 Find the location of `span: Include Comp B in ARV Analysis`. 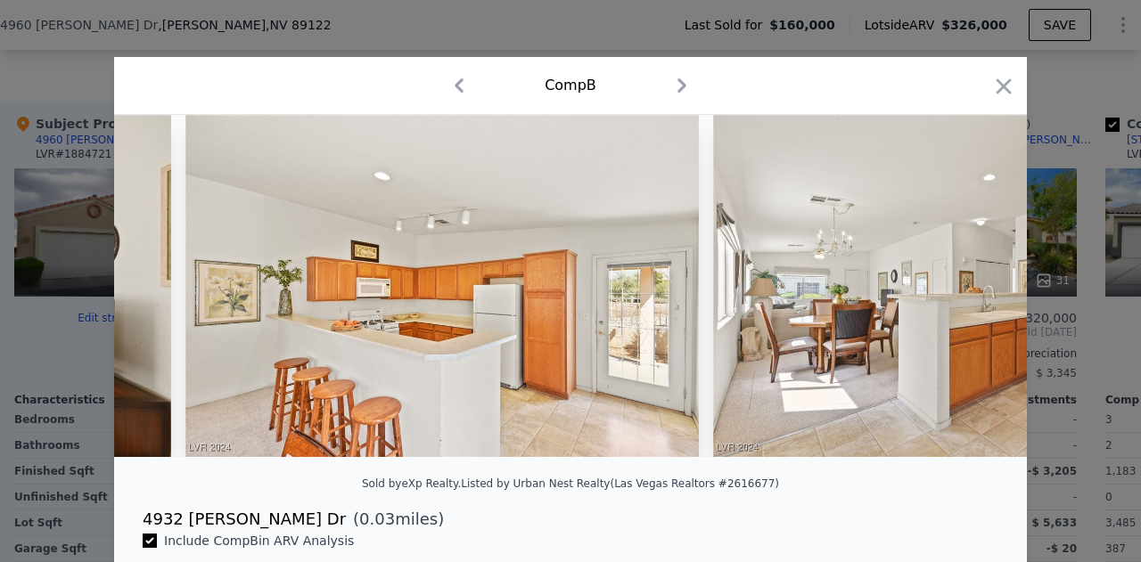

span: Include Comp B in ARV Analysis is located at coordinates (258, 541).